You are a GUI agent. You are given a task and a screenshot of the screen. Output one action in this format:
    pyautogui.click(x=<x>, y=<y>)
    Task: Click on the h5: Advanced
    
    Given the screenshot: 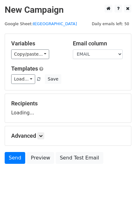 What is the action you would take?
    pyautogui.click(x=68, y=136)
    